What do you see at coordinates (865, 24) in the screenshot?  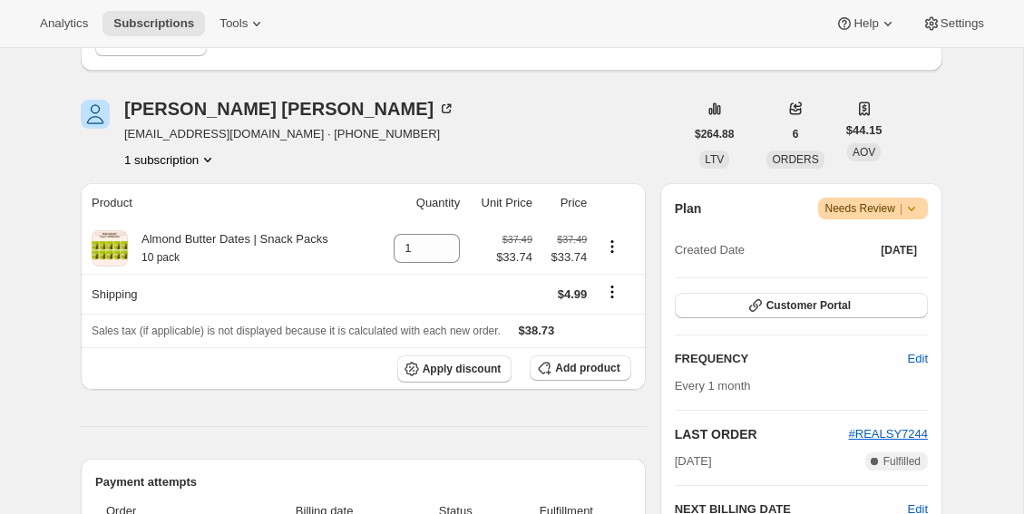 I see `button: Help` at bounding box center [865, 24].